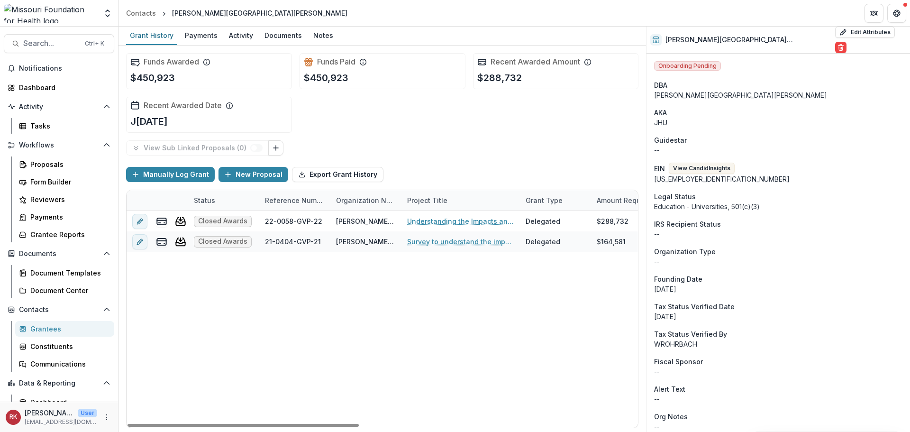  I want to click on span: IRS Recipient Status, so click(687, 224).